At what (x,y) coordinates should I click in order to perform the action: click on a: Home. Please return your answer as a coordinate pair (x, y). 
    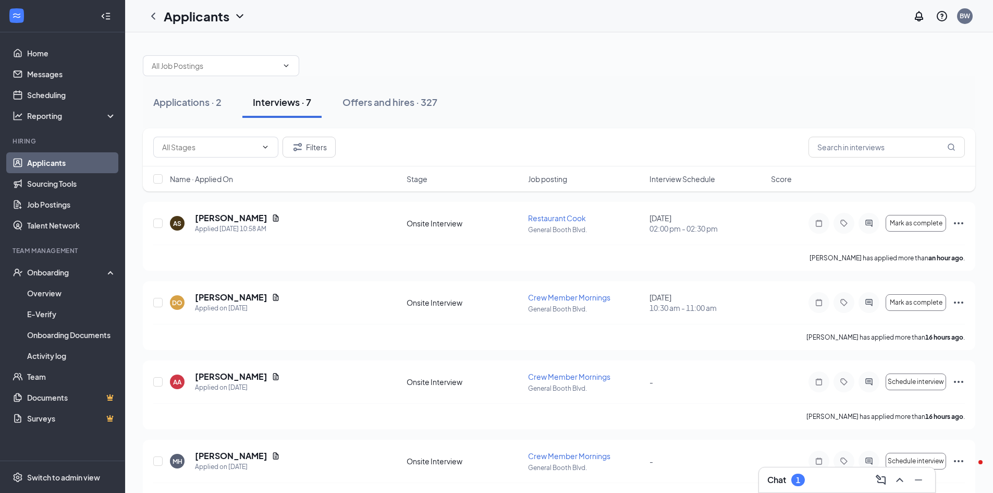
    Looking at the image, I should click on (71, 53).